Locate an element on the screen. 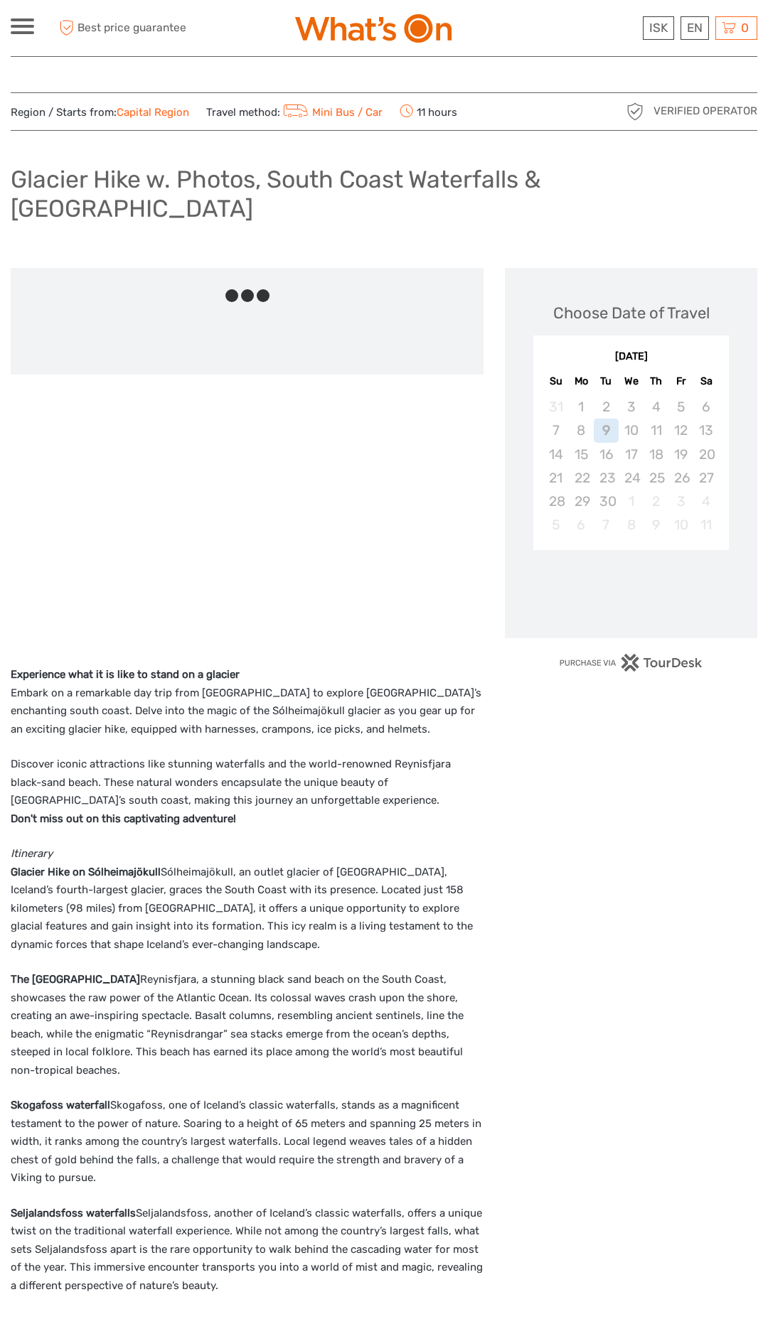  div: Not available Thursday, October 9th, 2025 is located at coordinates (655, 525).